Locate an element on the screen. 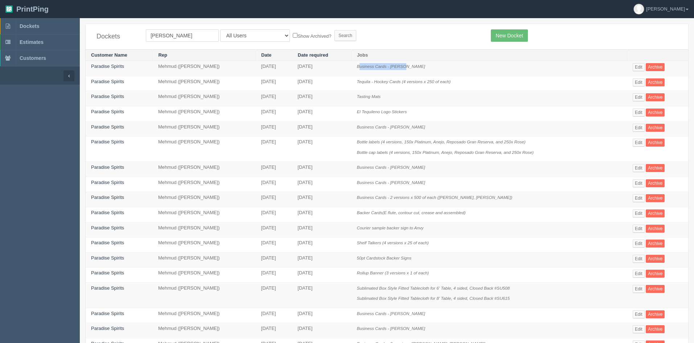 Image resolution: width=694 pixels, height=343 pixels. i: Bottle labels (4 versions, 150x Platinum, Anejo, Reposado Gran Reserva, and 250x Rose) is located at coordinates (441, 142).